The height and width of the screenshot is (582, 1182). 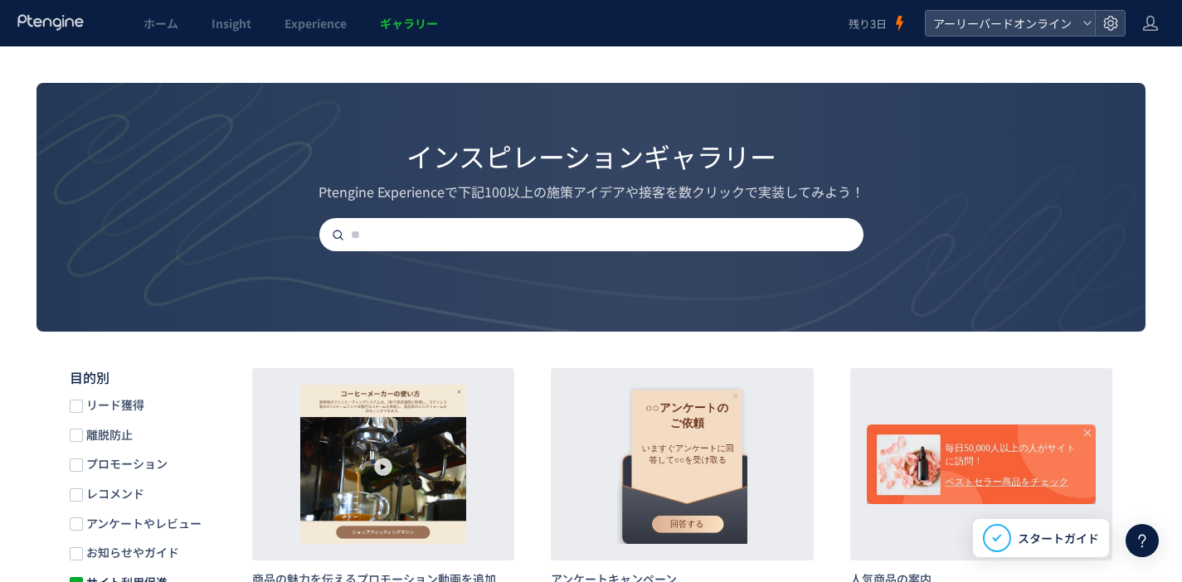 I want to click on span: Insight, so click(x=231, y=23).